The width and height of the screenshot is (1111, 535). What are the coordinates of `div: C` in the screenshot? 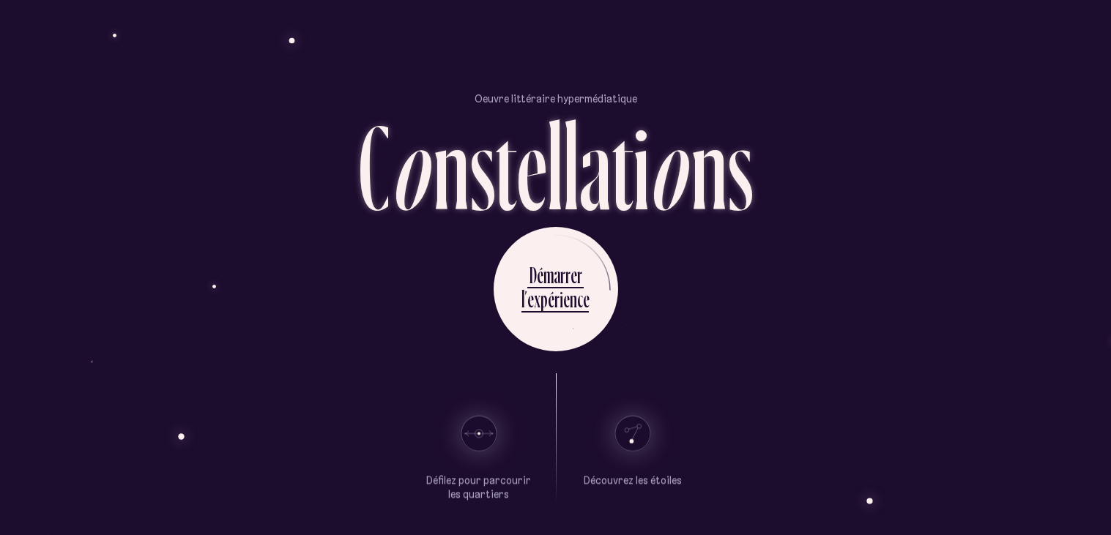 It's located at (373, 166).